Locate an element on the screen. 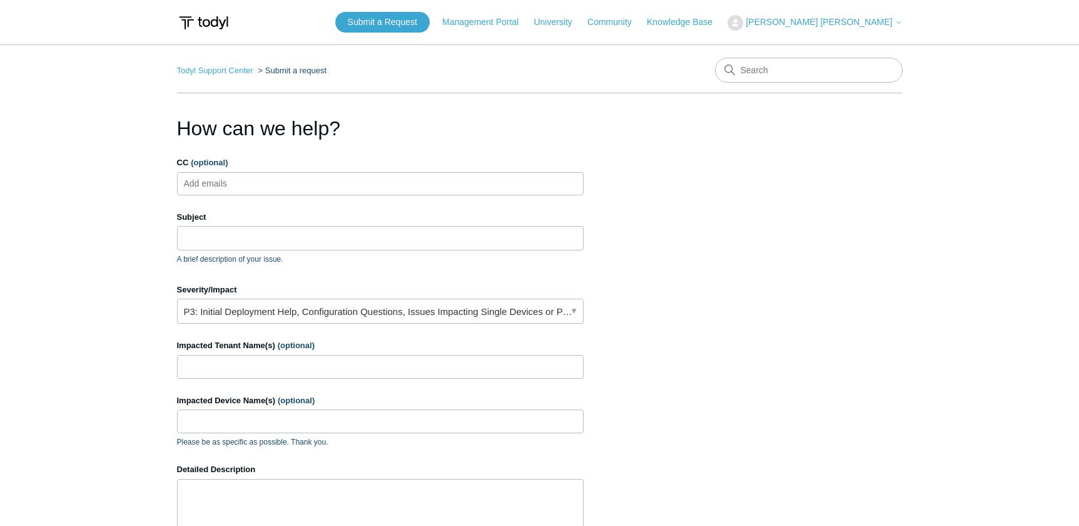  input: Add emails is located at coordinates (216, 183).